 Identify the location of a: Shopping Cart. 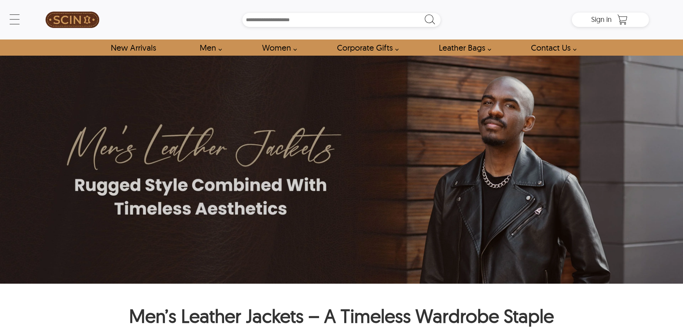
(622, 20).